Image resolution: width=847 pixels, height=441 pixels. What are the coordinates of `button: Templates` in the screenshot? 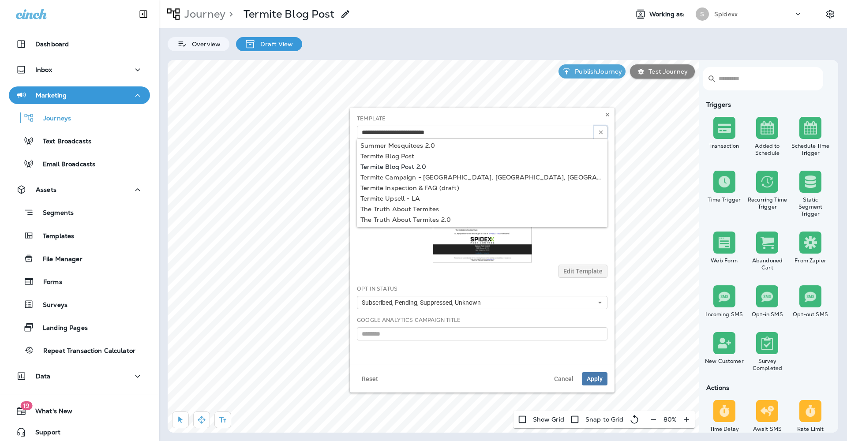 It's located at (79, 236).